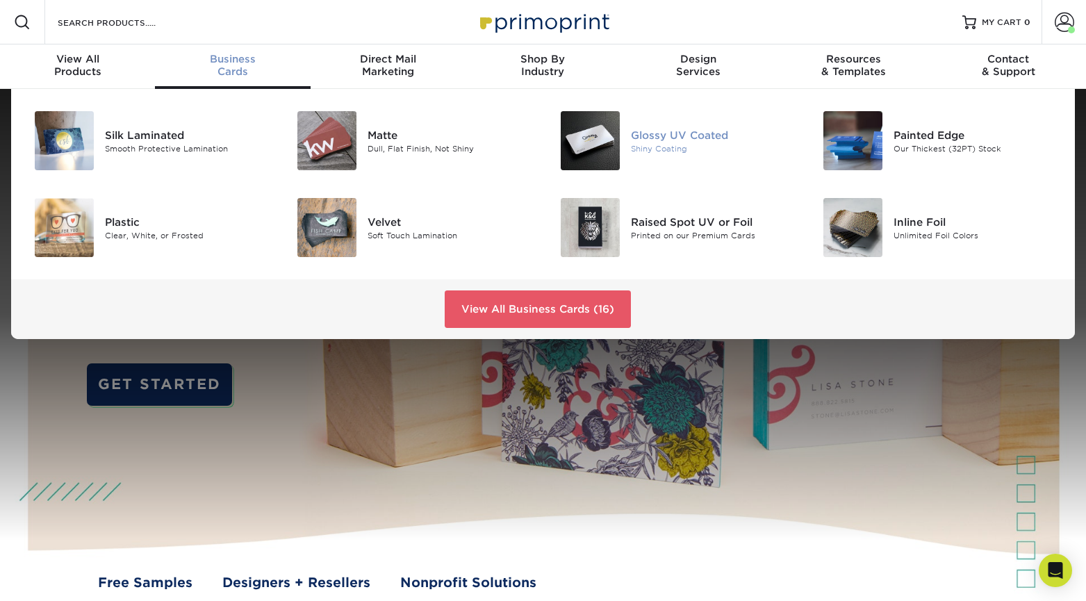 Image resolution: width=1086 pixels, height=601 pixels. I want to click on div: Raised Spot UV or Foil, so click(713, 222).